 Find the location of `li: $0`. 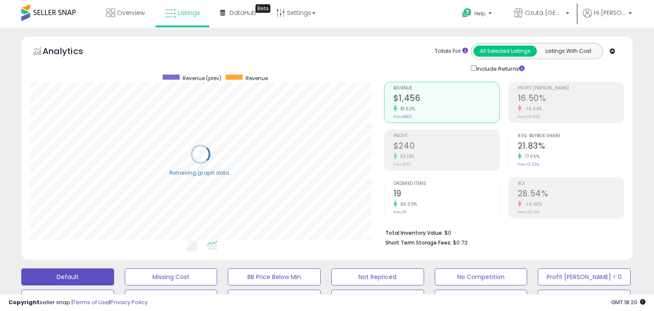

li: $0 is located at coordinates (501, 232).